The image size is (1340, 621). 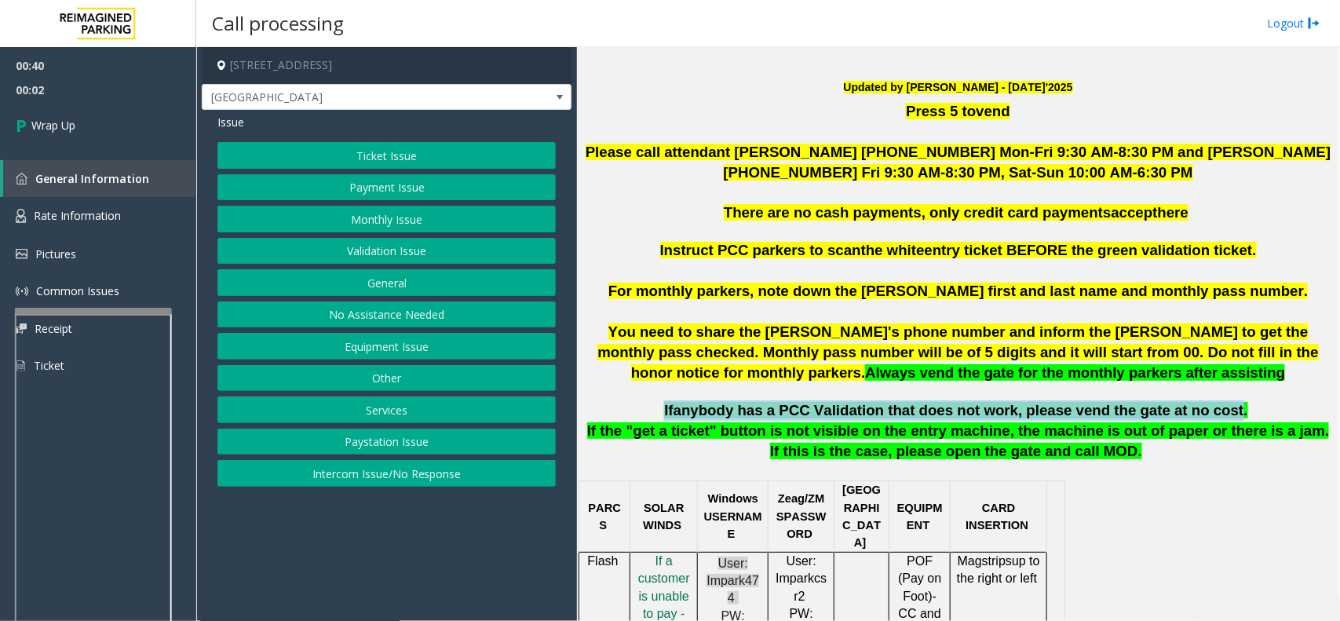 I want to click on button: Ticket Issue, so click(x=386, y=155).